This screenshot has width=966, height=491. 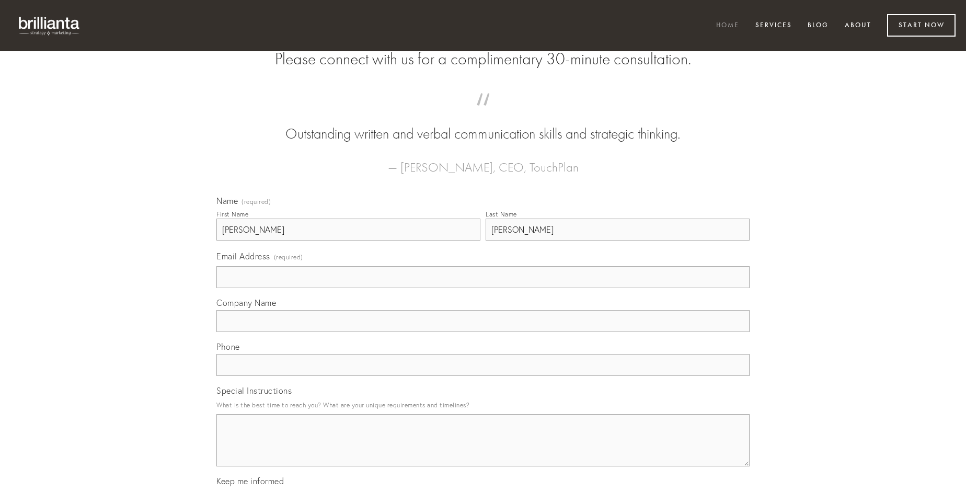 I want to click on span: Special Instructions, so click(x=254, y=391).